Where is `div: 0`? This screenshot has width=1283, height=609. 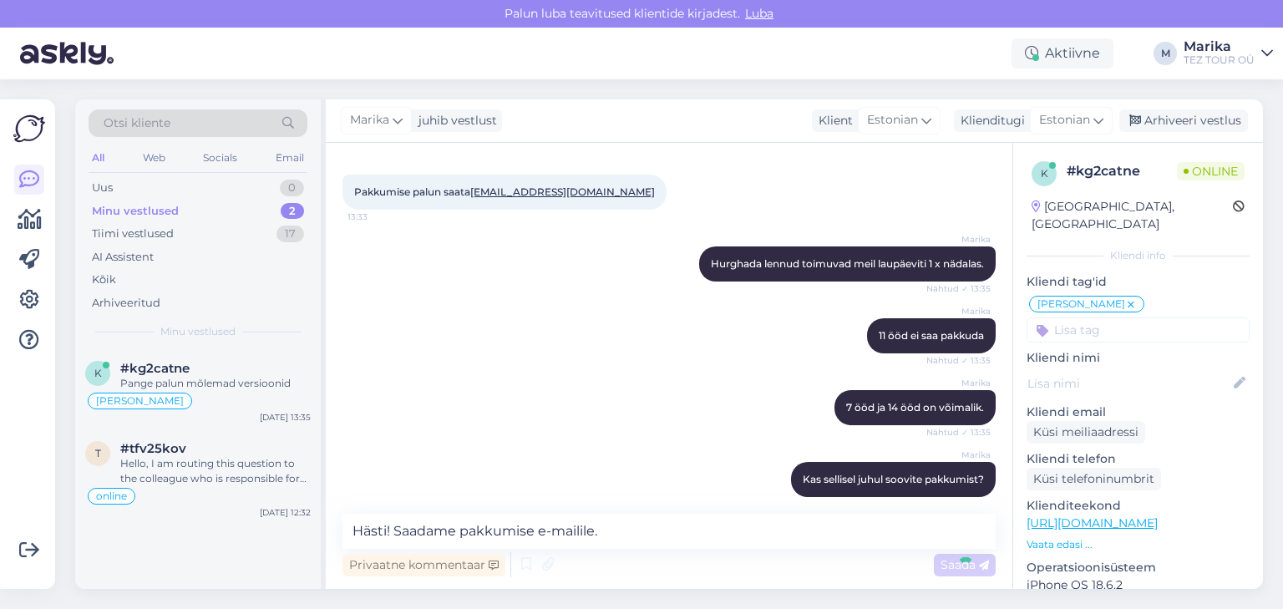 div: 0 is located at coordinates (292, 188).